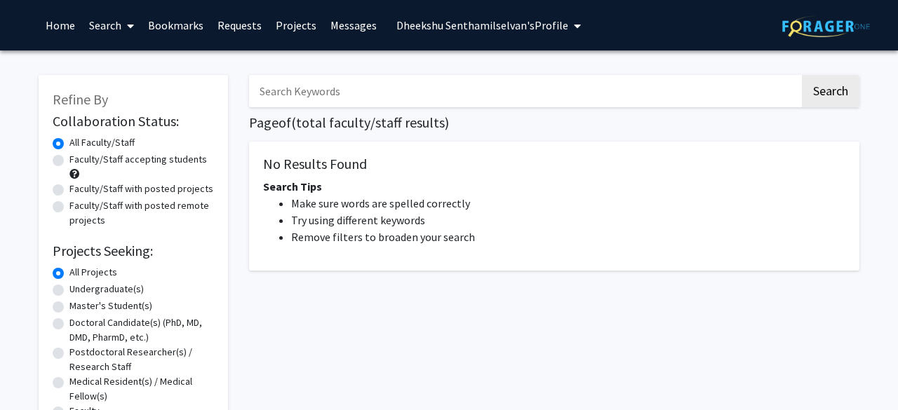  Describe the element at coordinates (524, 91) in the screenshot. I see `input: Search Keywords` at that location.